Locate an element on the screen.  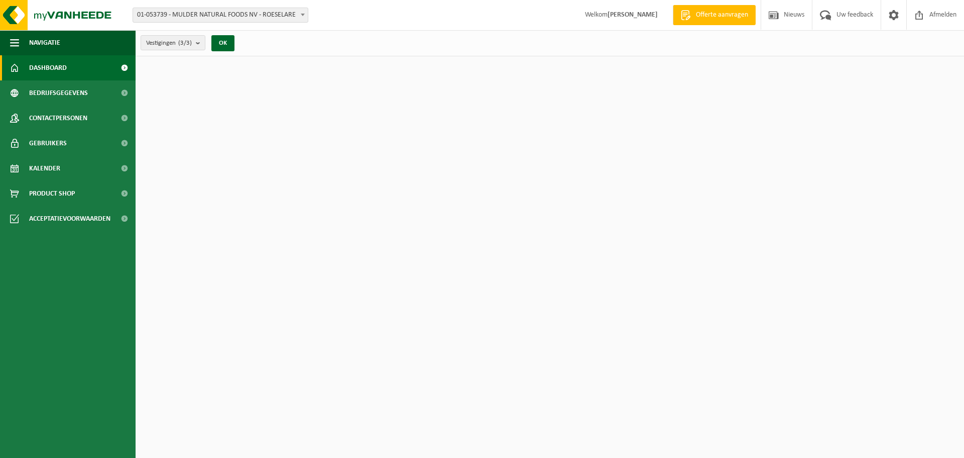
span: Vestigingen is located at coordinates (169, 43).